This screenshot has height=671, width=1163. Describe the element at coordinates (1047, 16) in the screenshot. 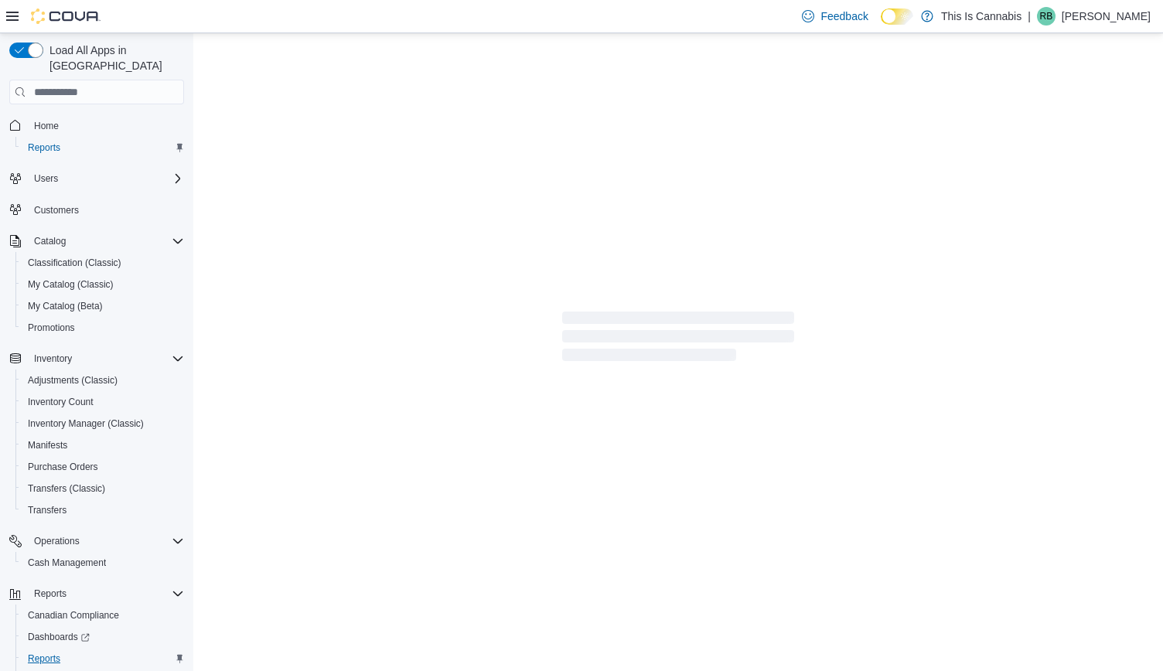

I see `div: Ryan Bauer` at that location.